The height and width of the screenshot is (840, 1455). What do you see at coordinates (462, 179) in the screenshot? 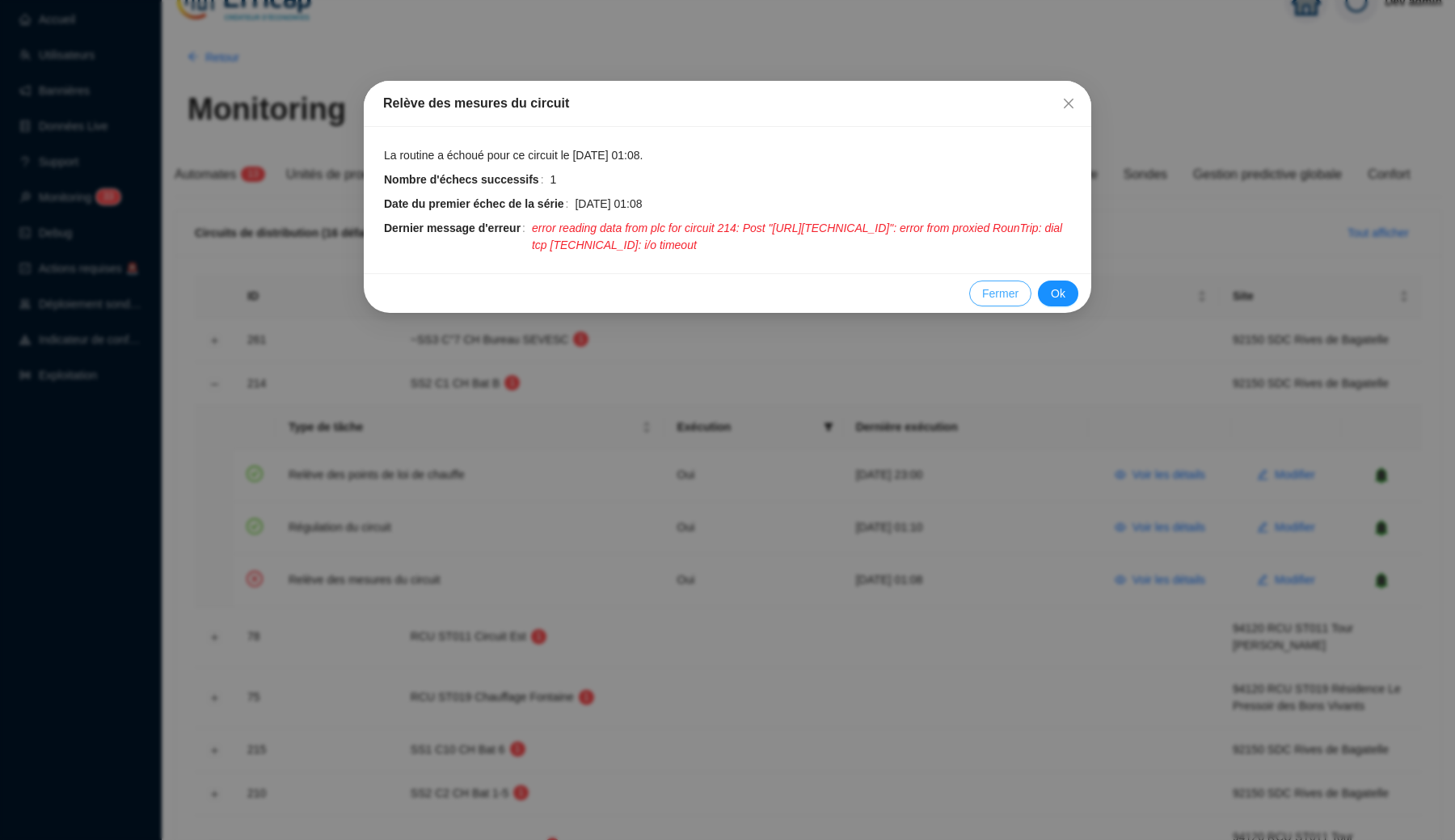
I see `strong: Nombre d'échecs successifs` at bounding box center [462, 179].